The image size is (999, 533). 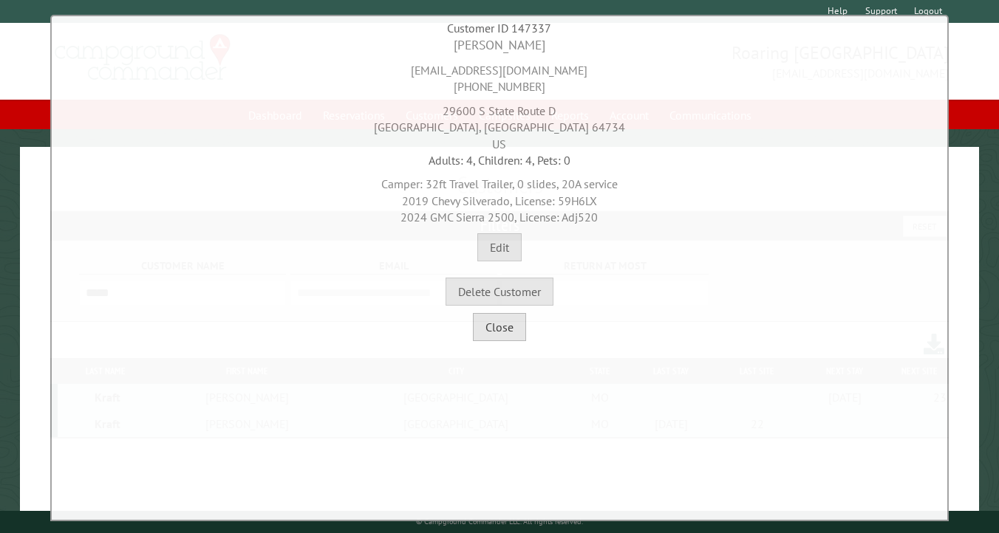 What do you see at coordinates (499, 196) in the screenshot?
I see `div: Camper: 32ft Travel Trailer, 0 slides, 20A service` at bounding box center [499, 196].